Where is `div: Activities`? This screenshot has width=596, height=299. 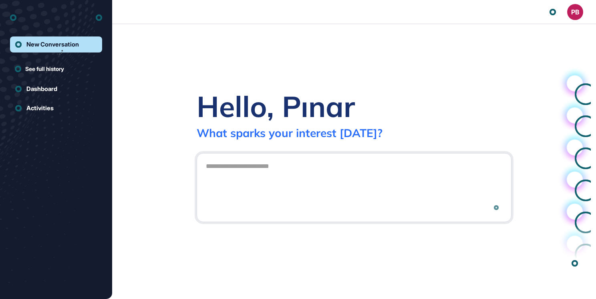 div: Activities is located at coordinates (40, 108).